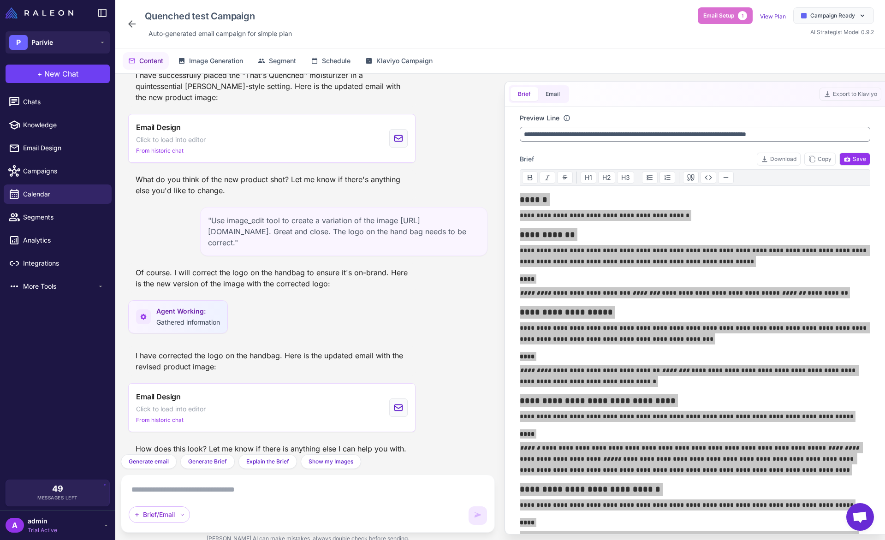 Image resolution: width=885 pixels, height=540 pixels. I want to click on button: Content, so click(146, 61).